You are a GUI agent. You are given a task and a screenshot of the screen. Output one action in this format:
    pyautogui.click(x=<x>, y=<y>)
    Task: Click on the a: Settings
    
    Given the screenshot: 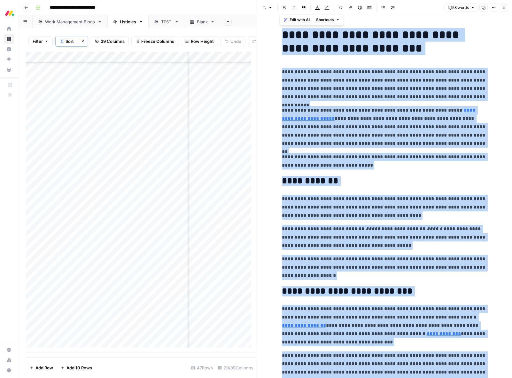 What is the action you would take?
    pyautogui.click(x=9, y=350)
    